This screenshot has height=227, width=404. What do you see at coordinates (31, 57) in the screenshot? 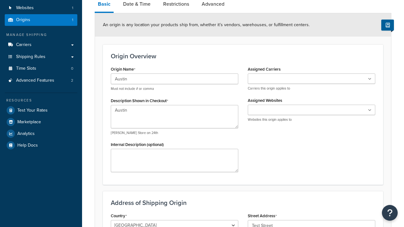
I see `span: Shipping Rules` at bounding box center [31, 57].